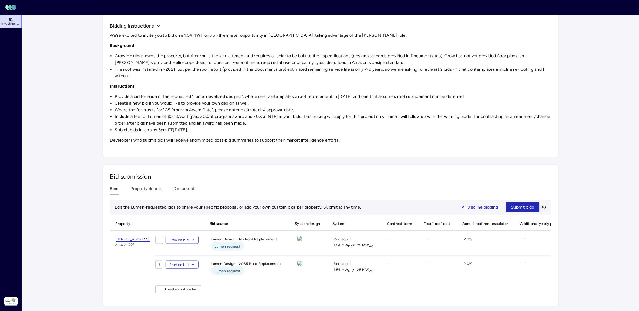  I want to click on img: Solar Landscape, so click(11, 301).